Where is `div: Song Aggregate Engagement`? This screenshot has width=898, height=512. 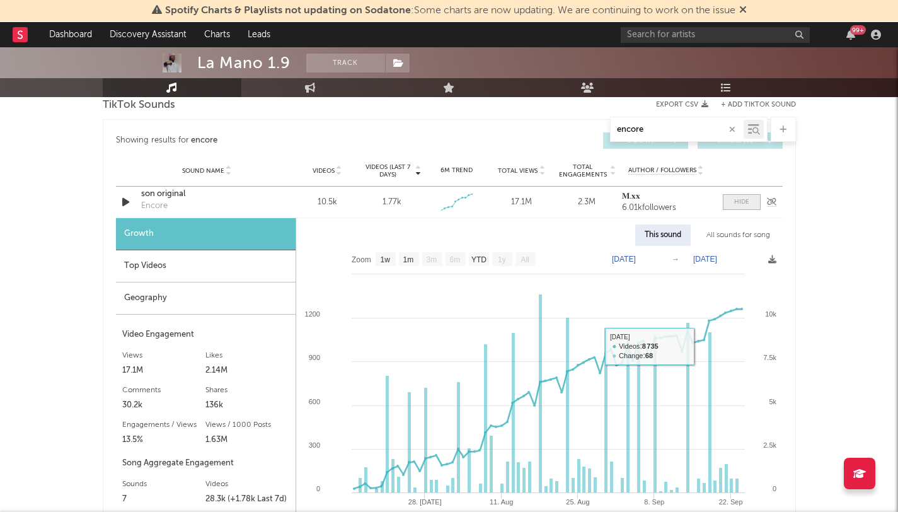
div: Song Aggregate Engagement is located at coordinates (205, 463).